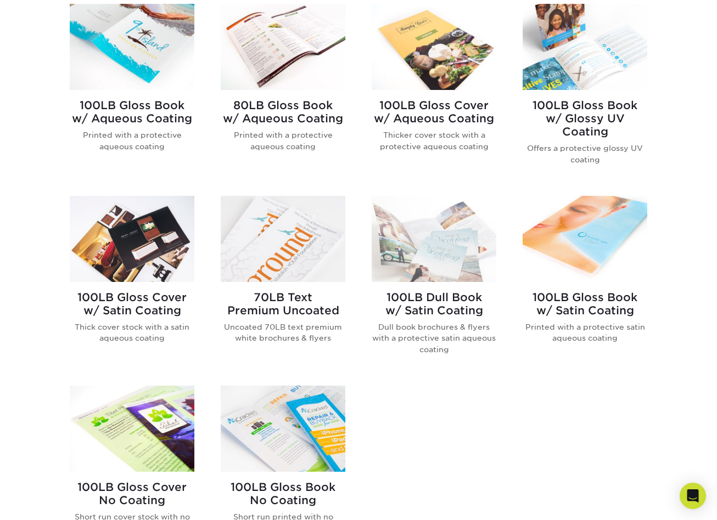  I want to click on a: 80LB Gloss Book<br/>w/ Aqueous Coating Brochures & Flyers 80LB Gloss Bookw/ Aqueous Coating Print..., so click(283, 93).